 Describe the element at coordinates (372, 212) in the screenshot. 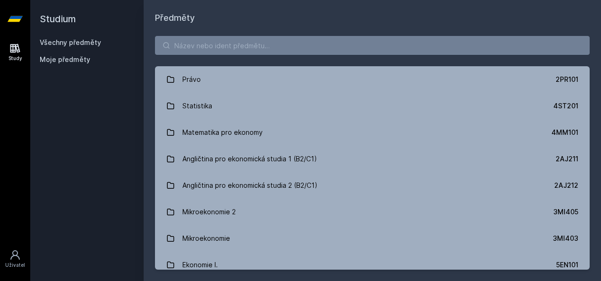

I see `a: Mikroekonomie 2 3MI405` at that location.